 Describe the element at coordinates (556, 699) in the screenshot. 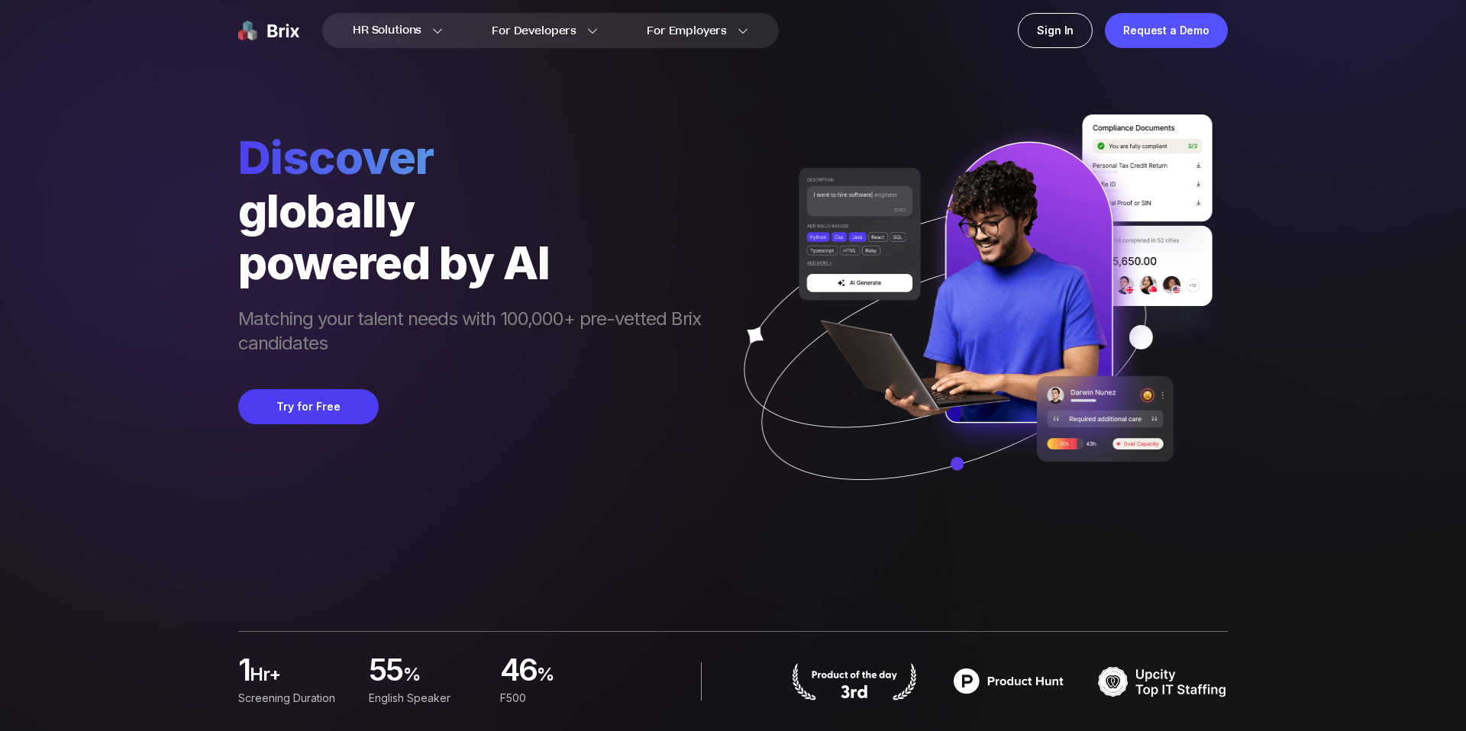

I see `div: F500` at that location.